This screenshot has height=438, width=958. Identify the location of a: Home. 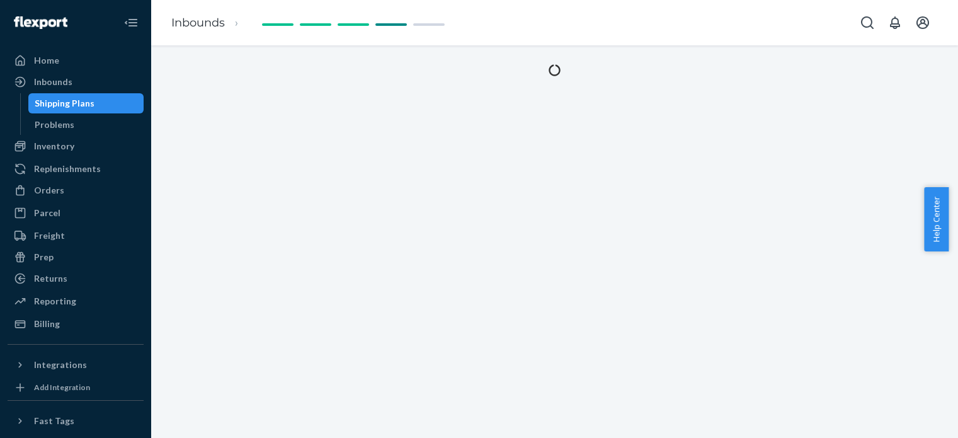
(76, 60).